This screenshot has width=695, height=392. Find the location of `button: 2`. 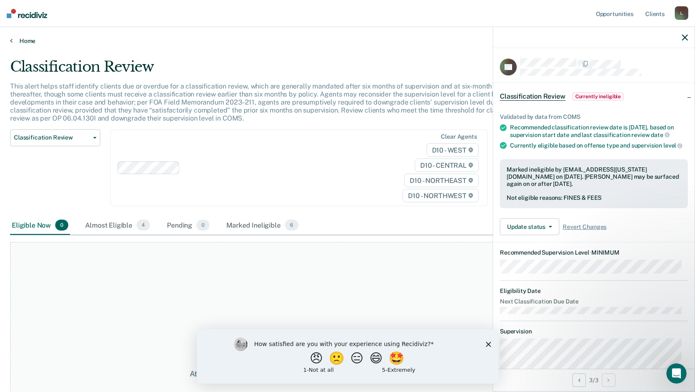

button: 2 is located at coordinates (140, 29).